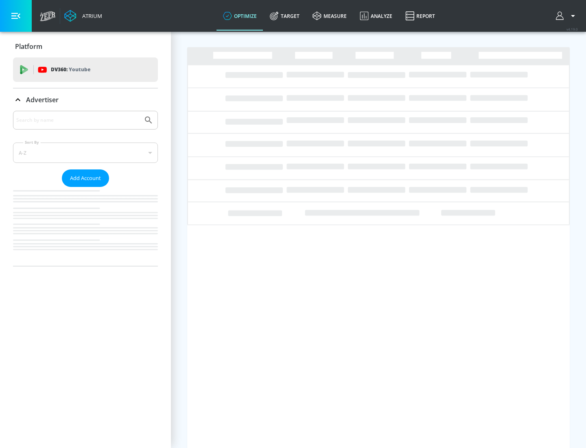 The width and height of the screenshot is (586, 448). What do you see at coordinates (284, 16) in the screenshot?
I see `a: Target` at bounding box center [284, 16].